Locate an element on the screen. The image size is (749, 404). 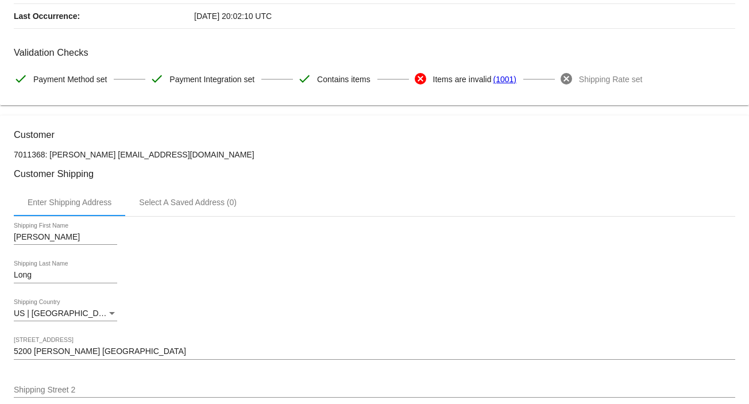
span: Shipping Rate set is located at coordinates (611, 79).